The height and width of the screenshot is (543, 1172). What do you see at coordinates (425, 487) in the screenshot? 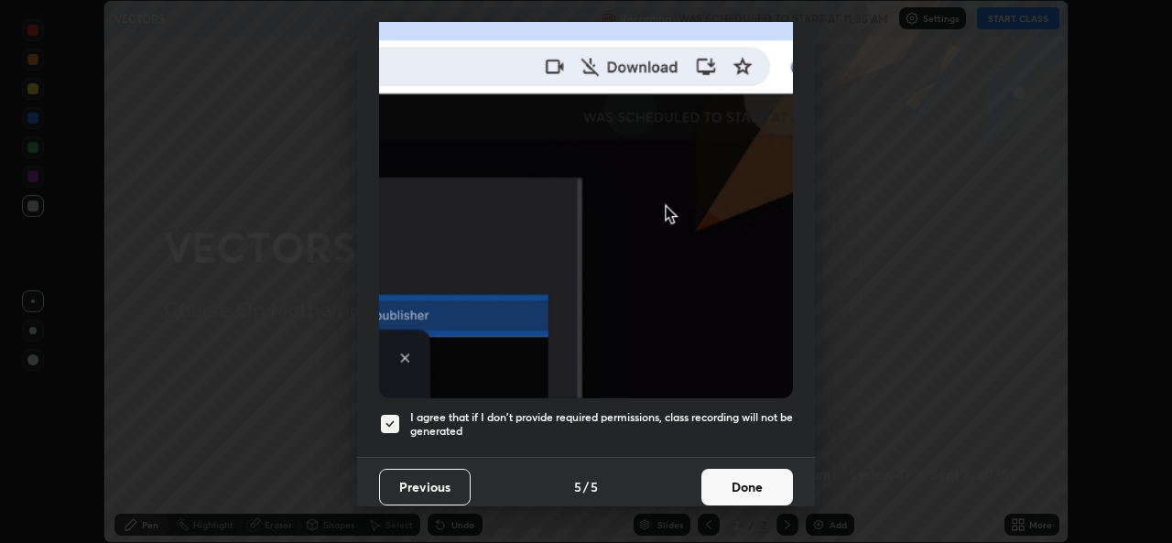
I see `button: Previous` at bounding box center [425, 487].